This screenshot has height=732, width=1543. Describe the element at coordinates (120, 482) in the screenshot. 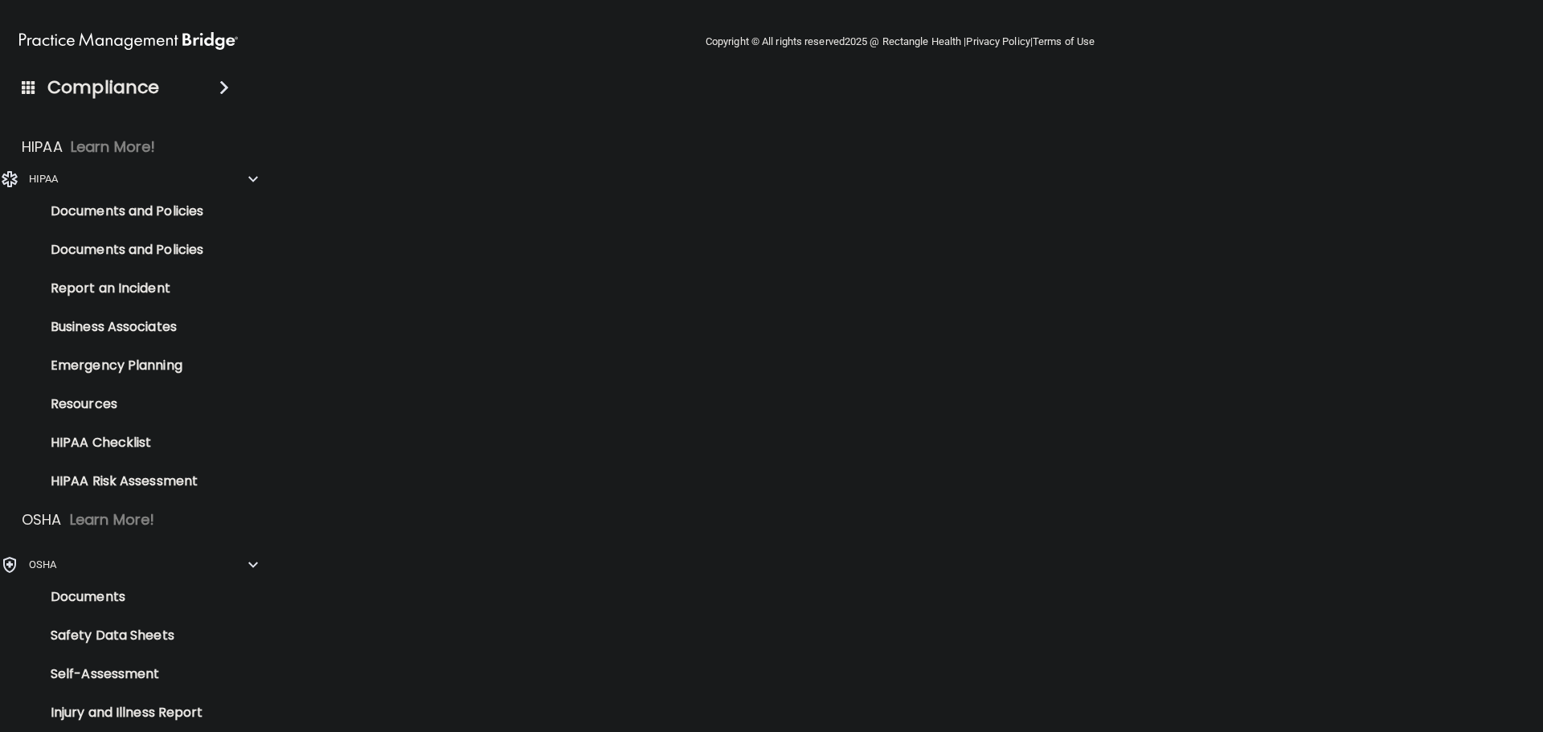

I see `p: HIPAA Risk Assessment` at that location.